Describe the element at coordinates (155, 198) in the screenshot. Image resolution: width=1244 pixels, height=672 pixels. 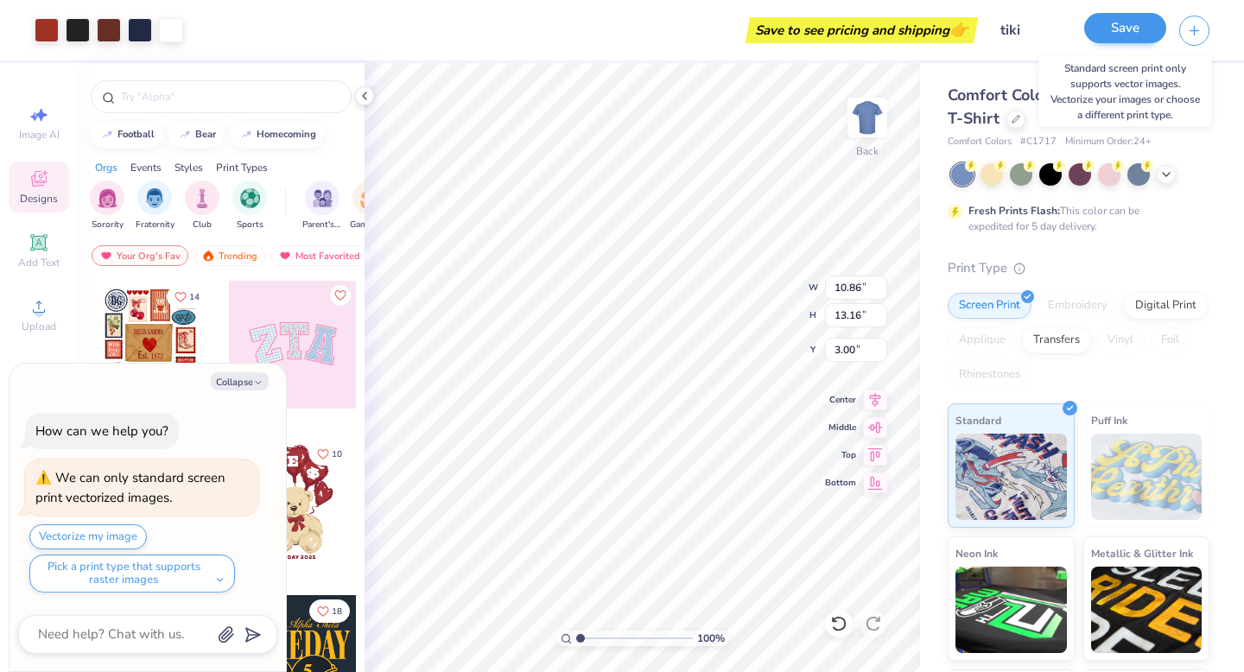
I see `img: Fraternity Image` at that location.